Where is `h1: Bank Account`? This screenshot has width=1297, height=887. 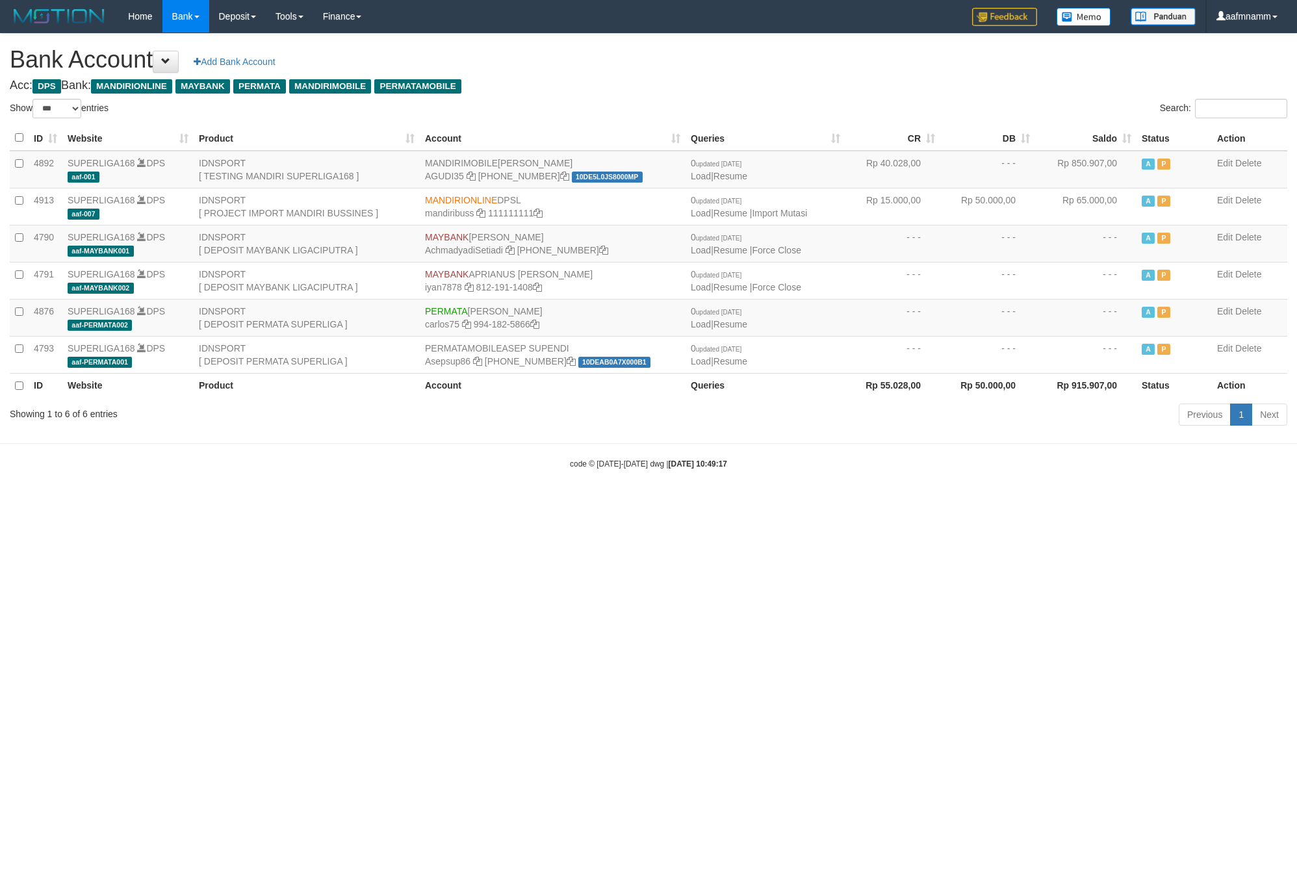
h1: Bank Account is located at coordinates (649, 60).